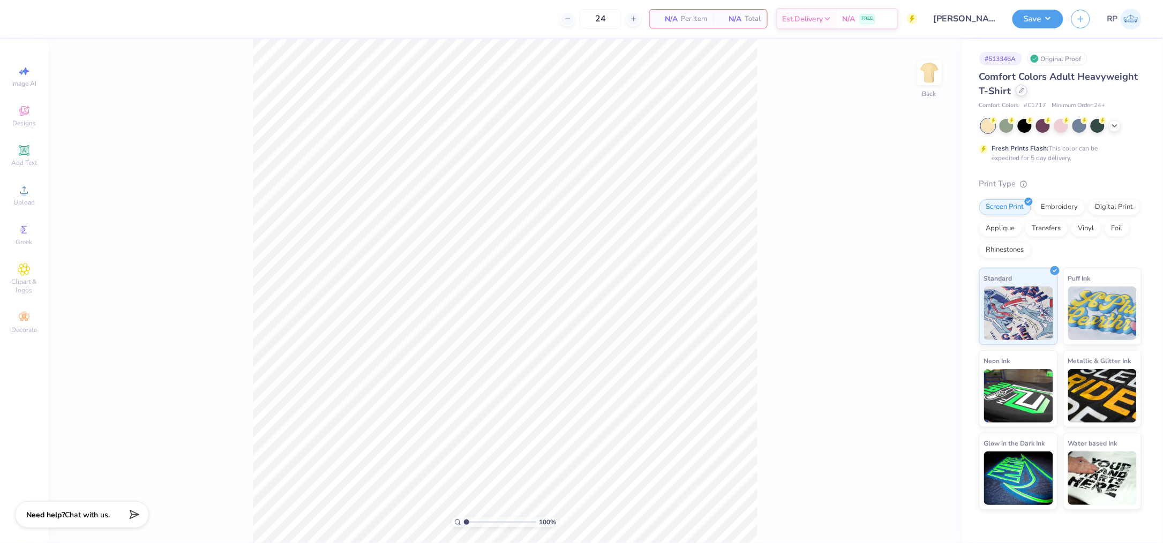  What do you see at coordinates (1047, 229) in the screenshot?
I see `div: Transfers` at bounding box center [1047, 229].